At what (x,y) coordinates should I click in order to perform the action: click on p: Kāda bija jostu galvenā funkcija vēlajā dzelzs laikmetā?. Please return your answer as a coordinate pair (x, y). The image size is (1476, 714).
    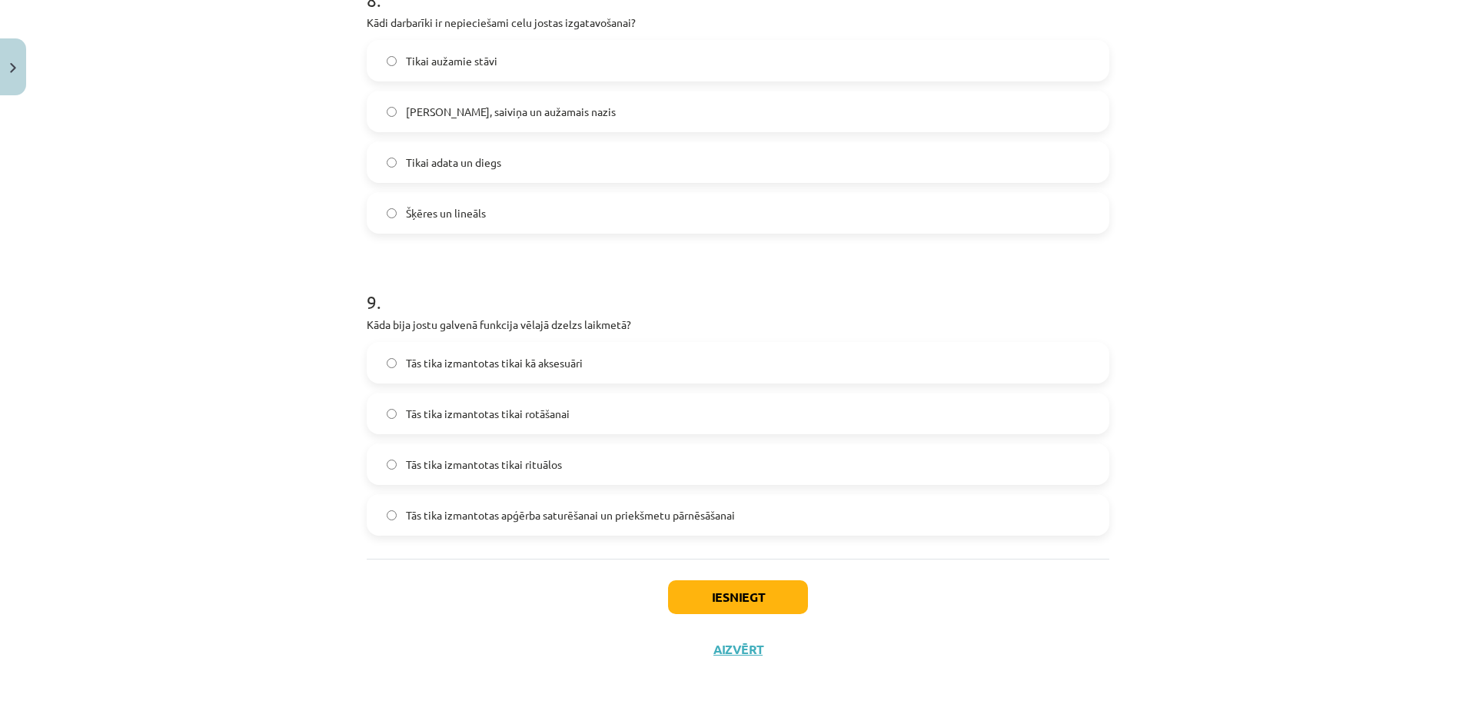
    Looking at the image, I should click on (738, 324).